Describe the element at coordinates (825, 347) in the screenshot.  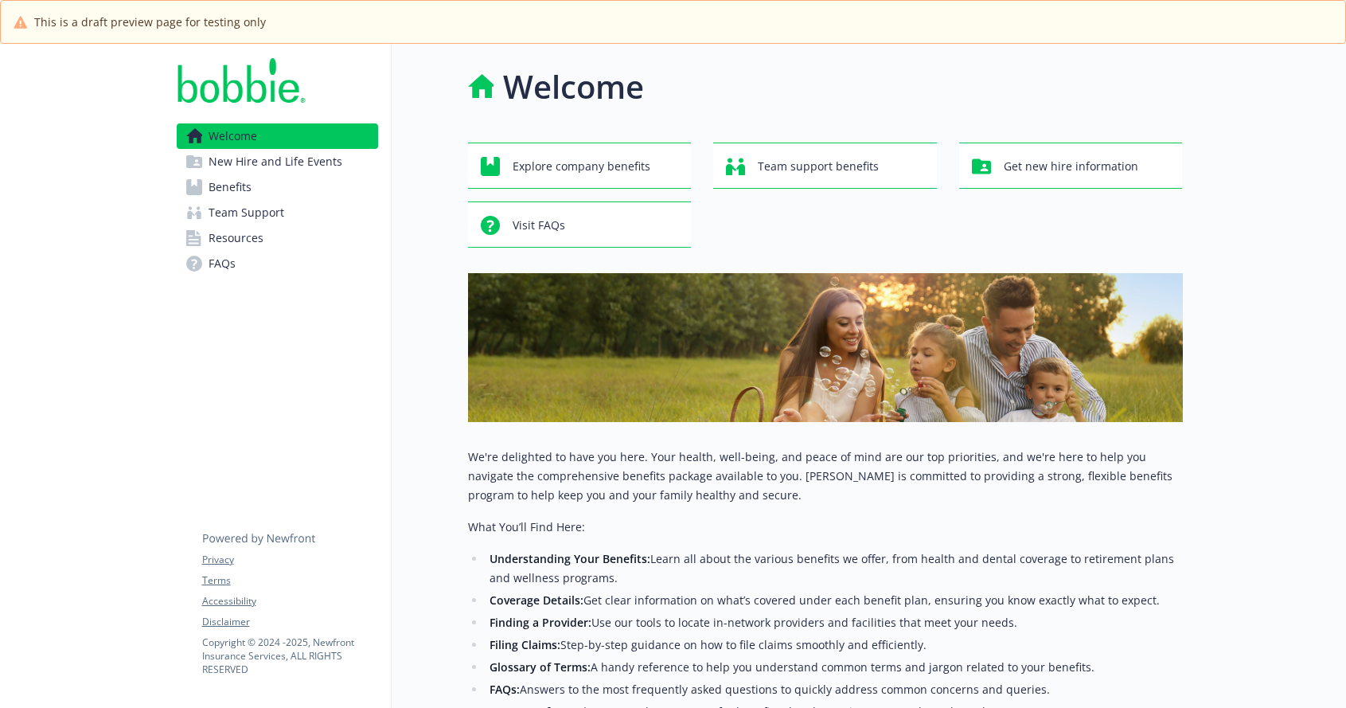
I see `img: overview page banner` at that location.